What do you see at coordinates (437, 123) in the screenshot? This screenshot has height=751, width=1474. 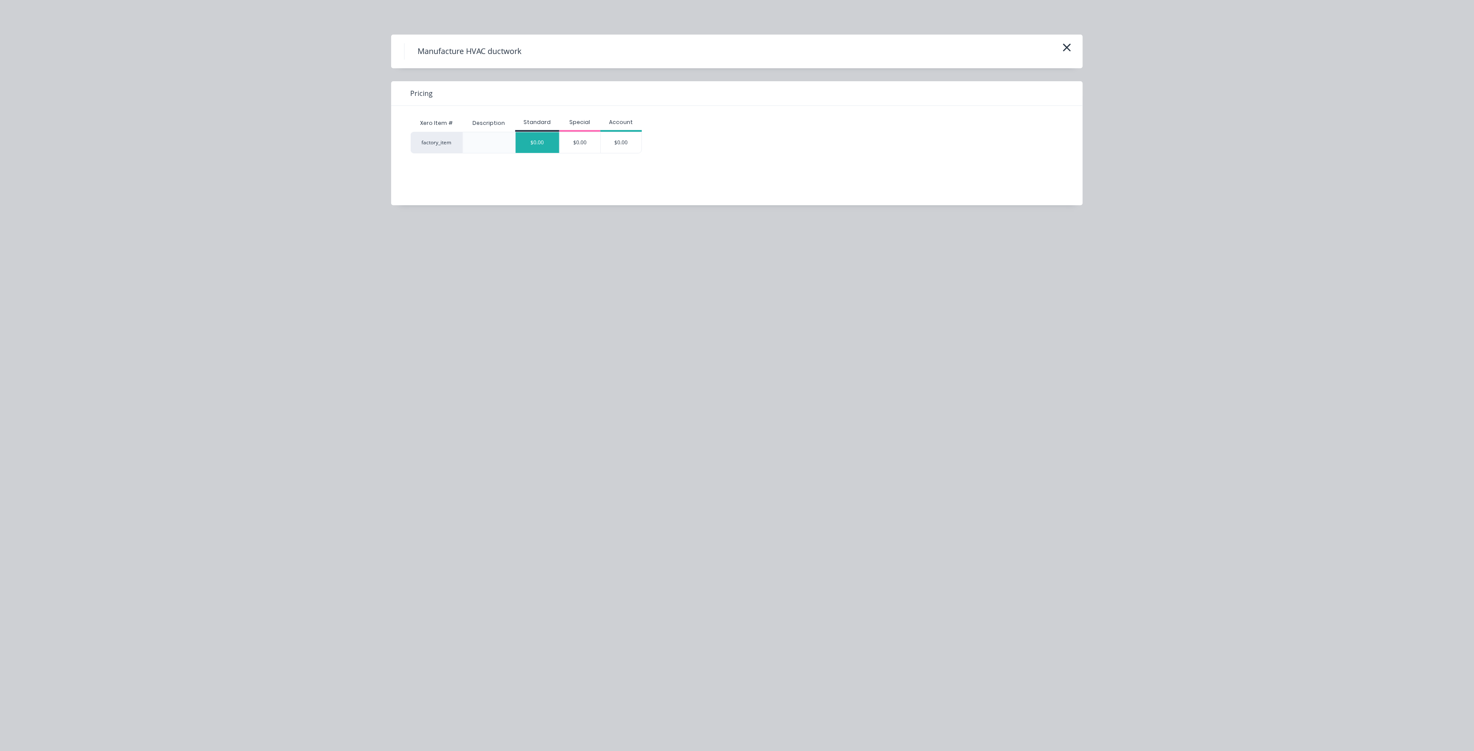 I see `div: Xero Item #` at bounding box center [437, 123].